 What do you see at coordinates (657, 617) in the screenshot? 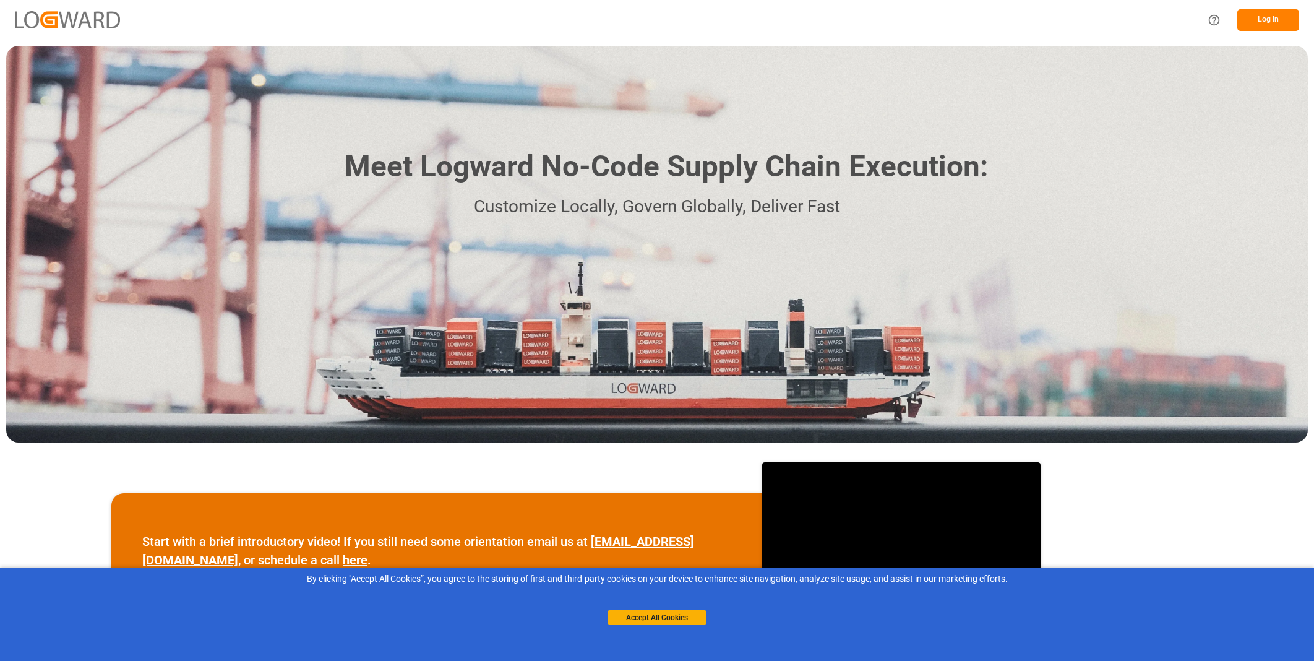
I see `button: Accept All Cookies` at bounding box center [657, 617].